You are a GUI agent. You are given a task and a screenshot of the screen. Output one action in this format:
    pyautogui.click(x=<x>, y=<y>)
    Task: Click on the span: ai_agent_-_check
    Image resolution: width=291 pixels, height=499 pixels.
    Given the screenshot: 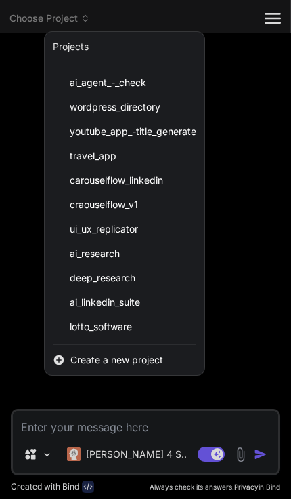 What is the action you would take?
    pyautogui.click(x=108, y=83)
    